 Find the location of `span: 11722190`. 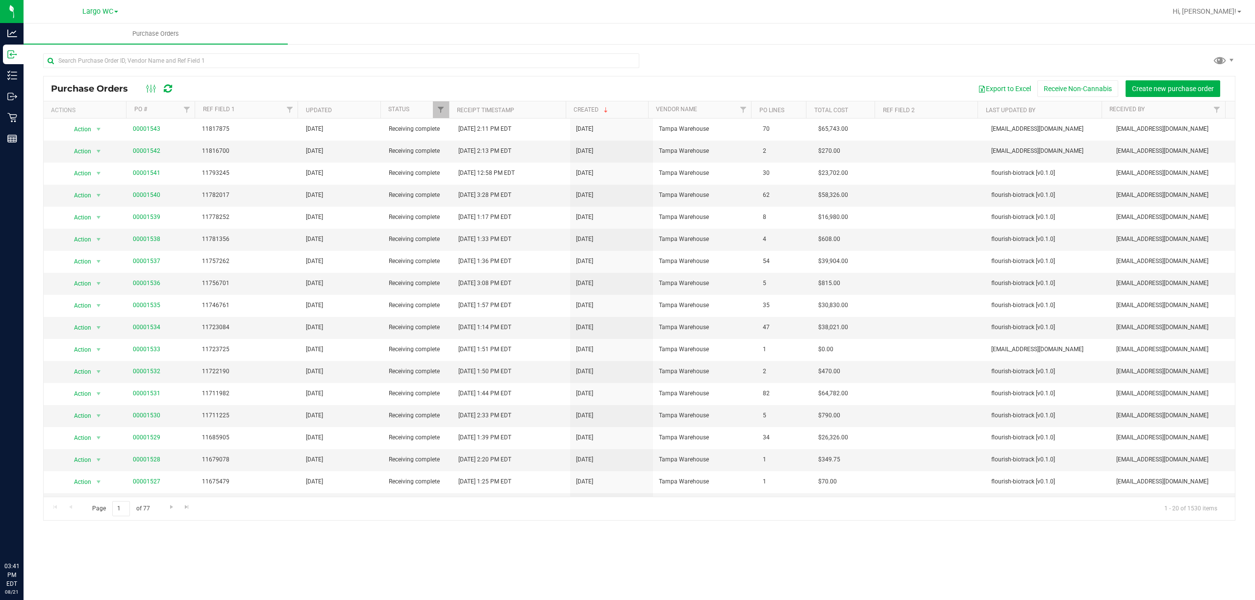

span: 11722190 is located at coordinates (248, 372).